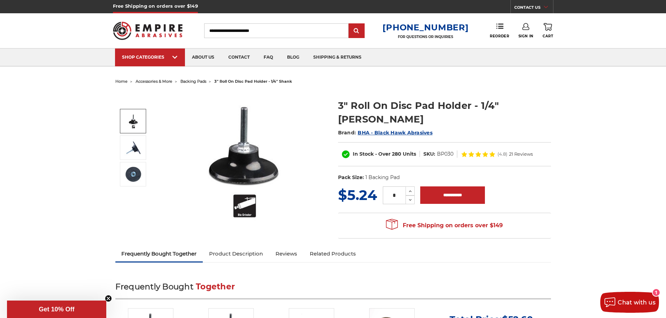  Describe the element at coordinates (154, 81) in the screenshot. I see `a: accessories & more` at that location.